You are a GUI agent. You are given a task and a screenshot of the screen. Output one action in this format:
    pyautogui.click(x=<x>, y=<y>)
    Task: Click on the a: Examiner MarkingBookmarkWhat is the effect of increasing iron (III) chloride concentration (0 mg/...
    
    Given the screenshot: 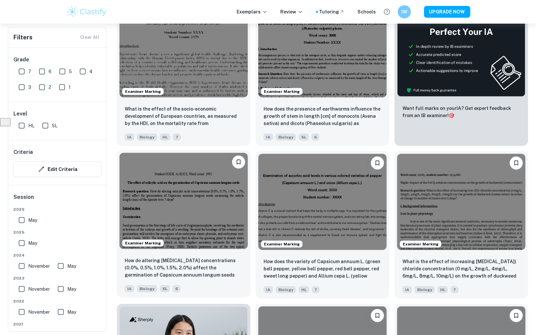 What is the action you would take?
    pyautogui.click(x=461, y=225)
    